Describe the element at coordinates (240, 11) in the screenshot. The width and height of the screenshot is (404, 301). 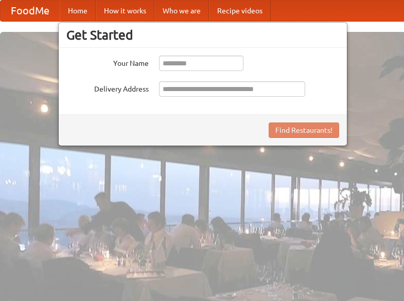
I see `a: Recipe videos` at that location.